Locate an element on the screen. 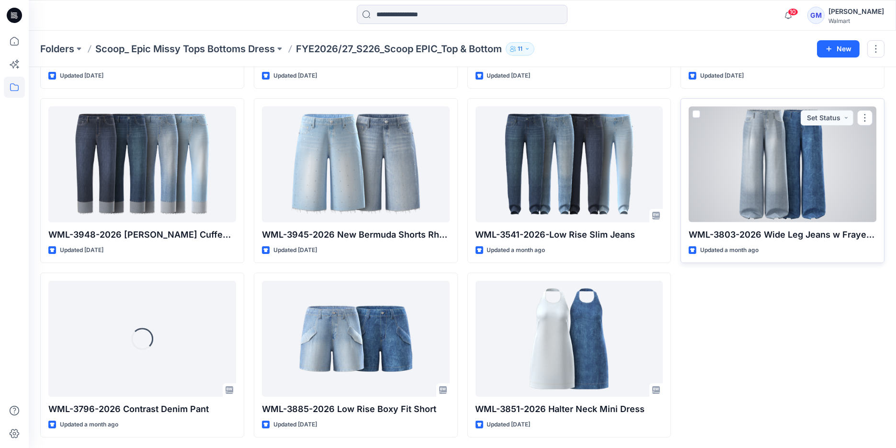 The image size is (896, 448). p: 11 is located at coordinates (520, 49).